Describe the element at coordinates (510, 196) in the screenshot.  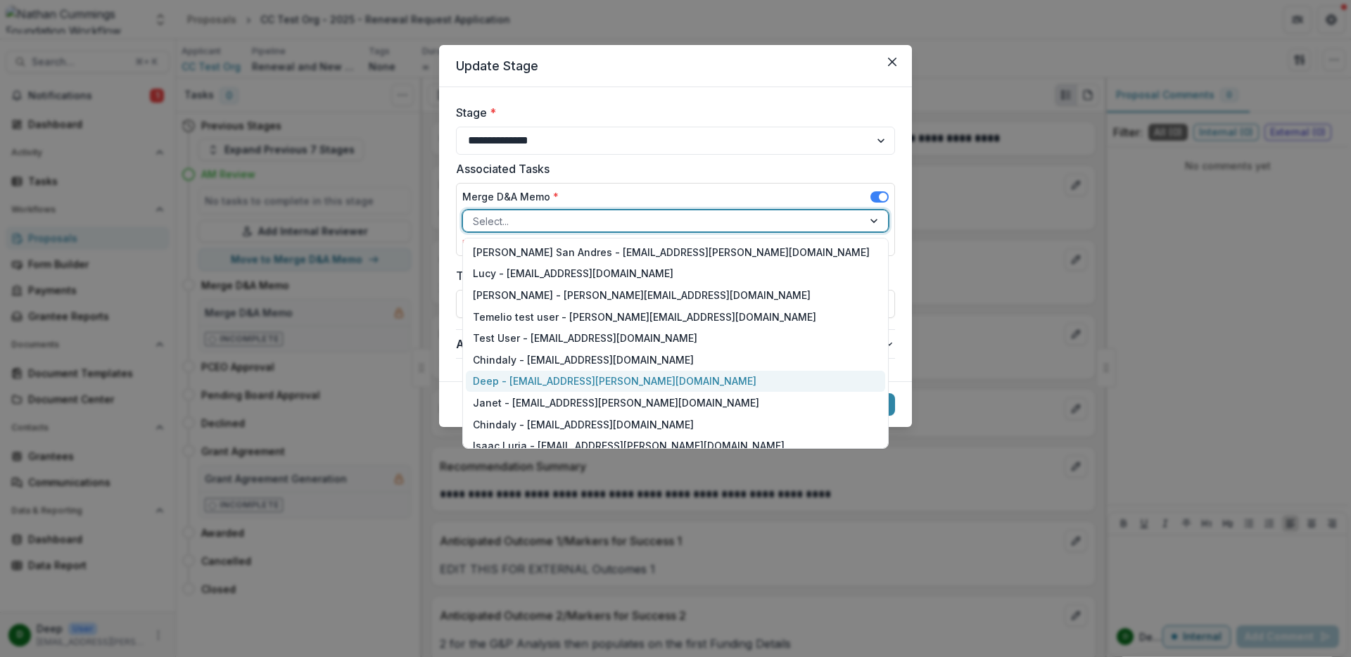
I see `label: Merge D&A Memo` at that location.